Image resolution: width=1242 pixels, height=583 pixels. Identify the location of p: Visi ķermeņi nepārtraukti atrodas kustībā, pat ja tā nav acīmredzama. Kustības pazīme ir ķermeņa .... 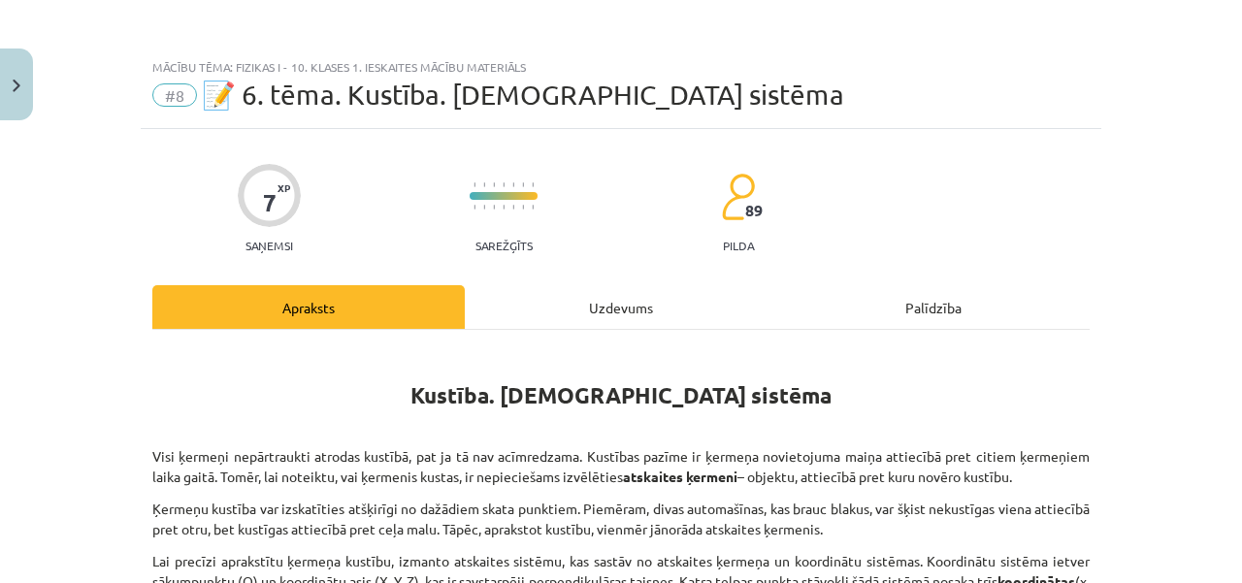
(621, 467).